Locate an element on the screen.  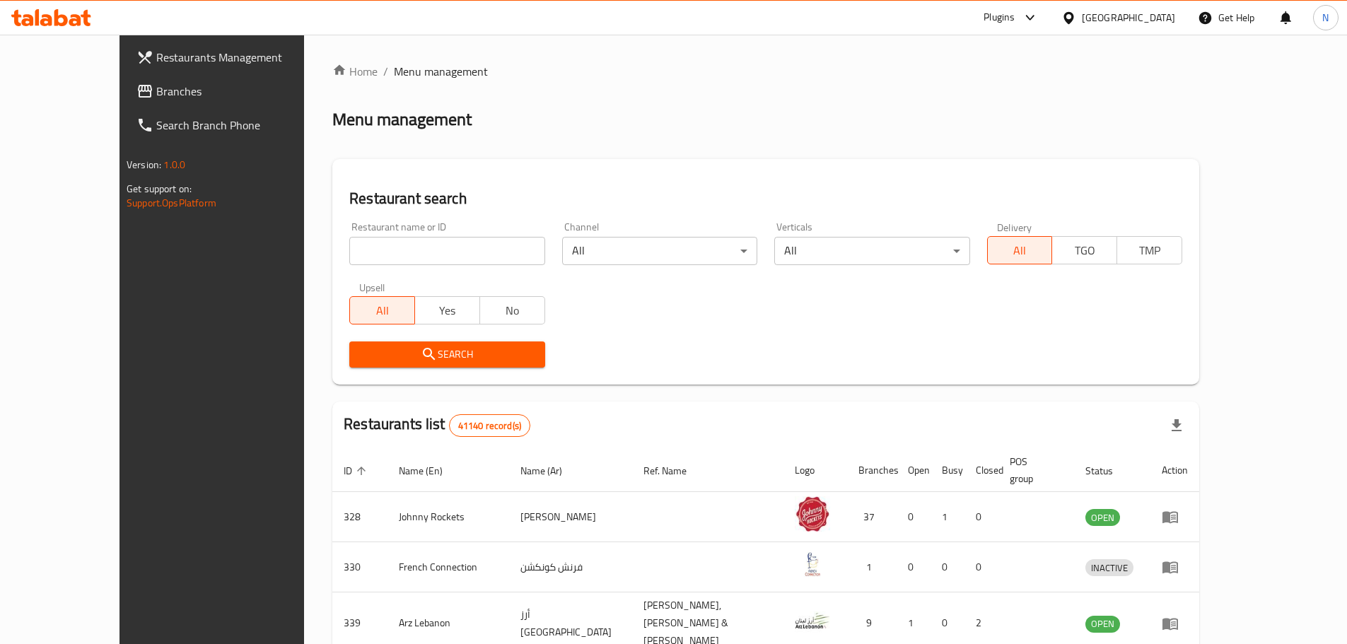
th: Action is located at coordinates (1174, 470).